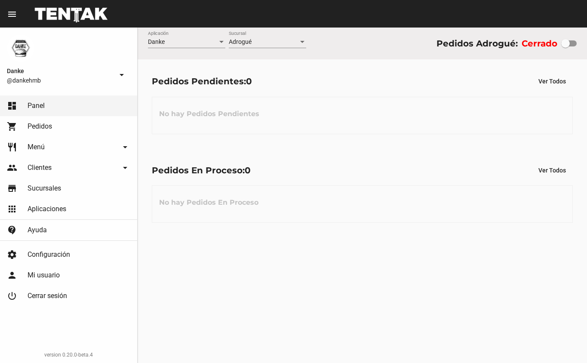 The width and height of the screenshot is (587, 363). Describe the element at coordinates (477, 43) in the screenshot. I see `div: Pedidos Adrogué:` at that location.